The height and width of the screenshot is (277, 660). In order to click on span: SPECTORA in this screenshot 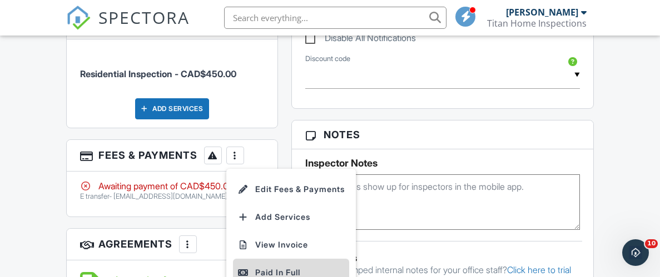, I will do `click(144, 17)`.